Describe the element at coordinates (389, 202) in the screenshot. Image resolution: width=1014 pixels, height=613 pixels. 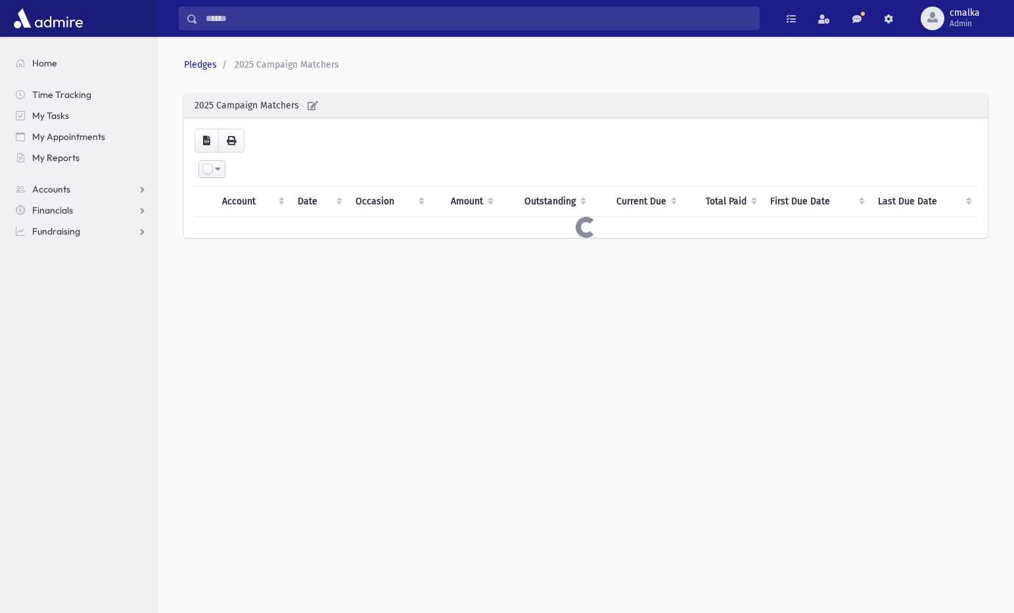
I see `th: Occasion` at that location.